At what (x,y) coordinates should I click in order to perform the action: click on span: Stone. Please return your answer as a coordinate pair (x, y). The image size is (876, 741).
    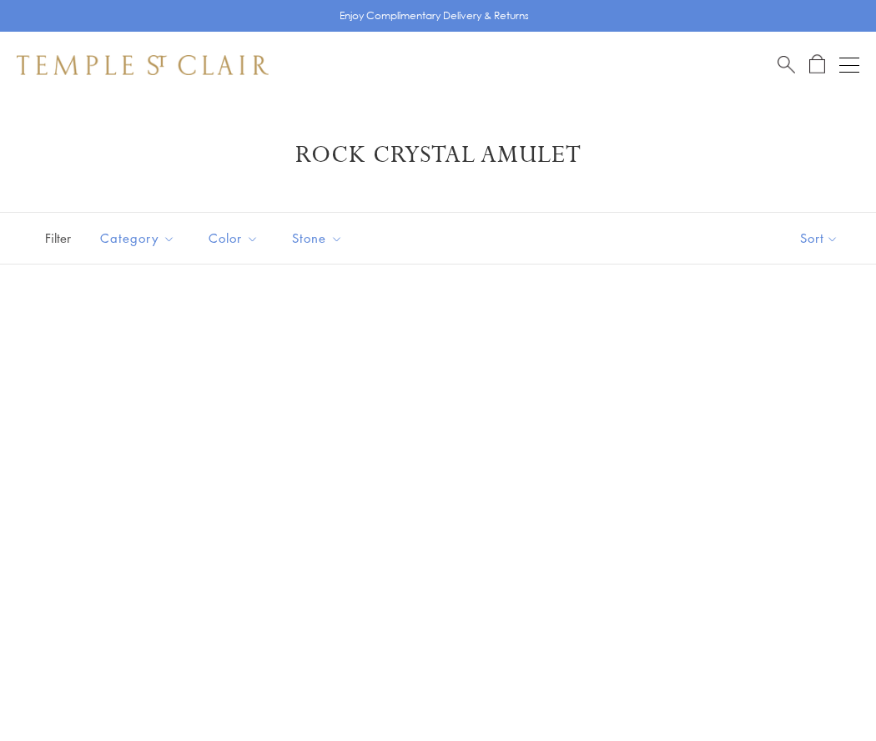
    Looking at the image, I should click on (320, 238).